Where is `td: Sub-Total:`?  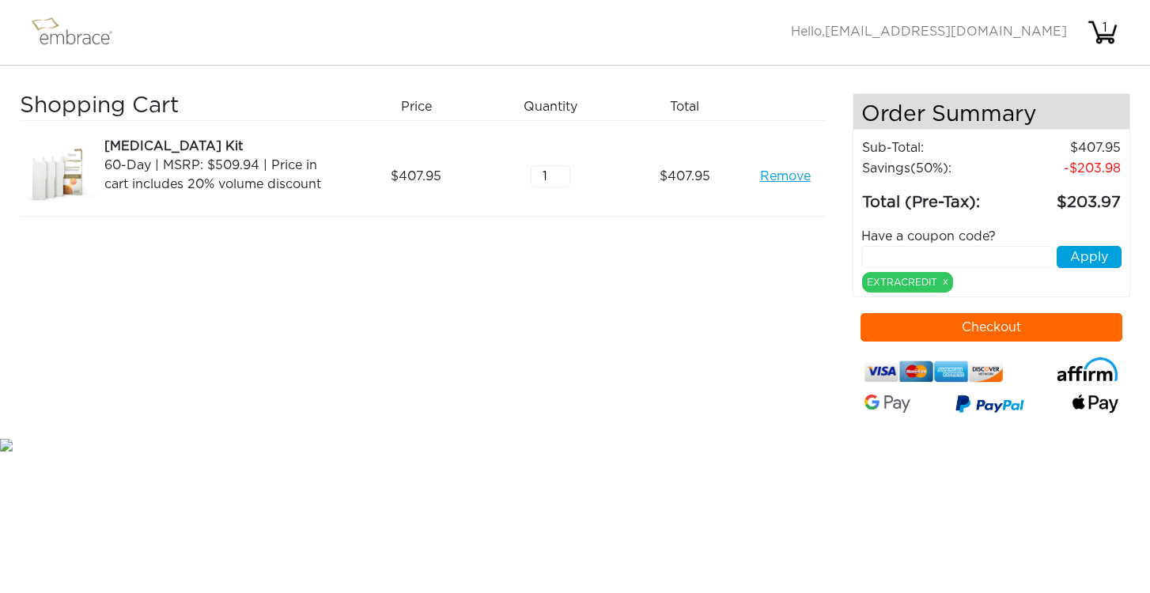
td: Sub-Total: is located at coordinates (932, 148).